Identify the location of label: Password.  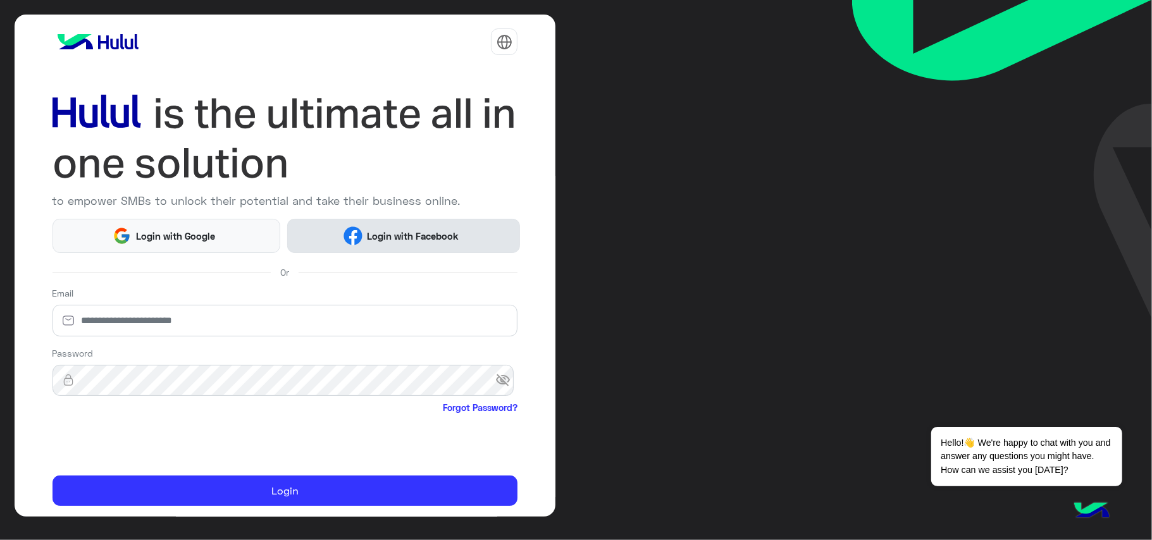
(73, 353).